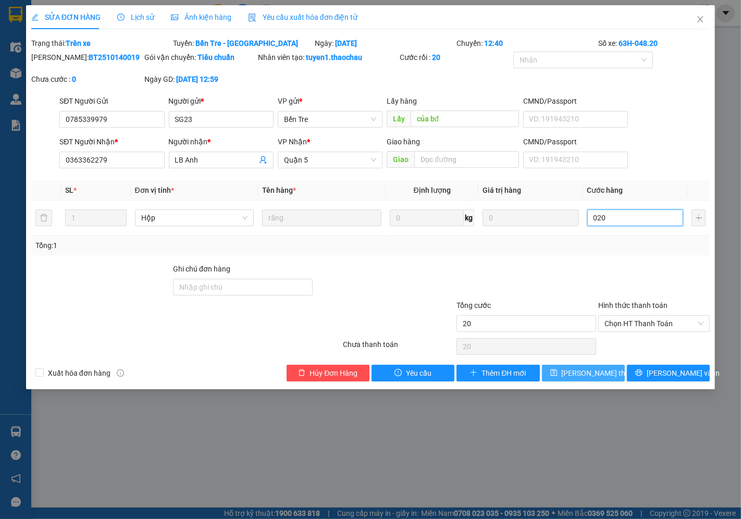 Image resolution: width=741 pixels, height=519 pixels. I want to click on span: Giá trị hàng, so click(502, 190).